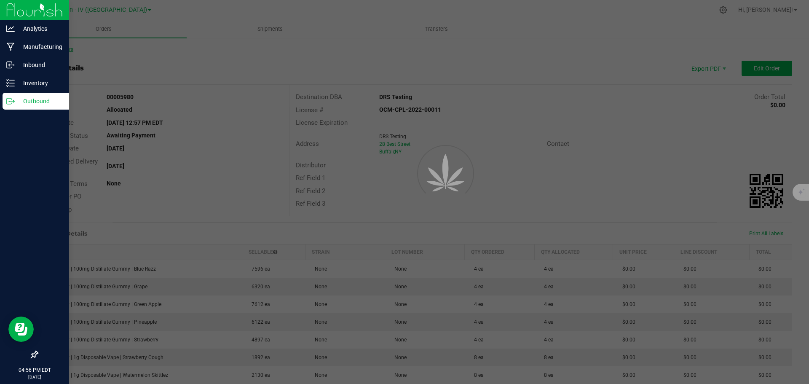  What do you see at coordinates (40, 65) in the screenshot?
I see `p: Inbound` at bounding box center [40, 65].